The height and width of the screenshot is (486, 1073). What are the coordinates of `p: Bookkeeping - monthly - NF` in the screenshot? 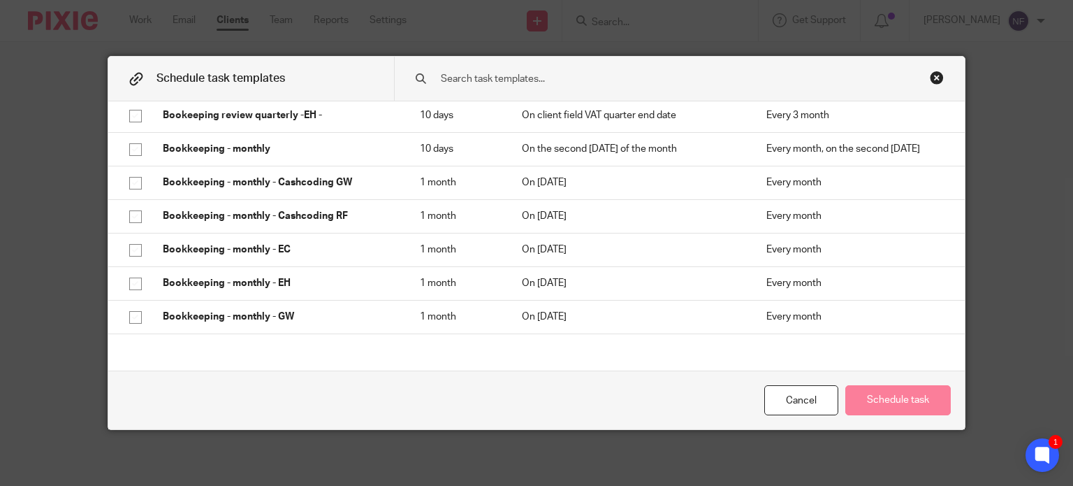 It's located at (277, 350).